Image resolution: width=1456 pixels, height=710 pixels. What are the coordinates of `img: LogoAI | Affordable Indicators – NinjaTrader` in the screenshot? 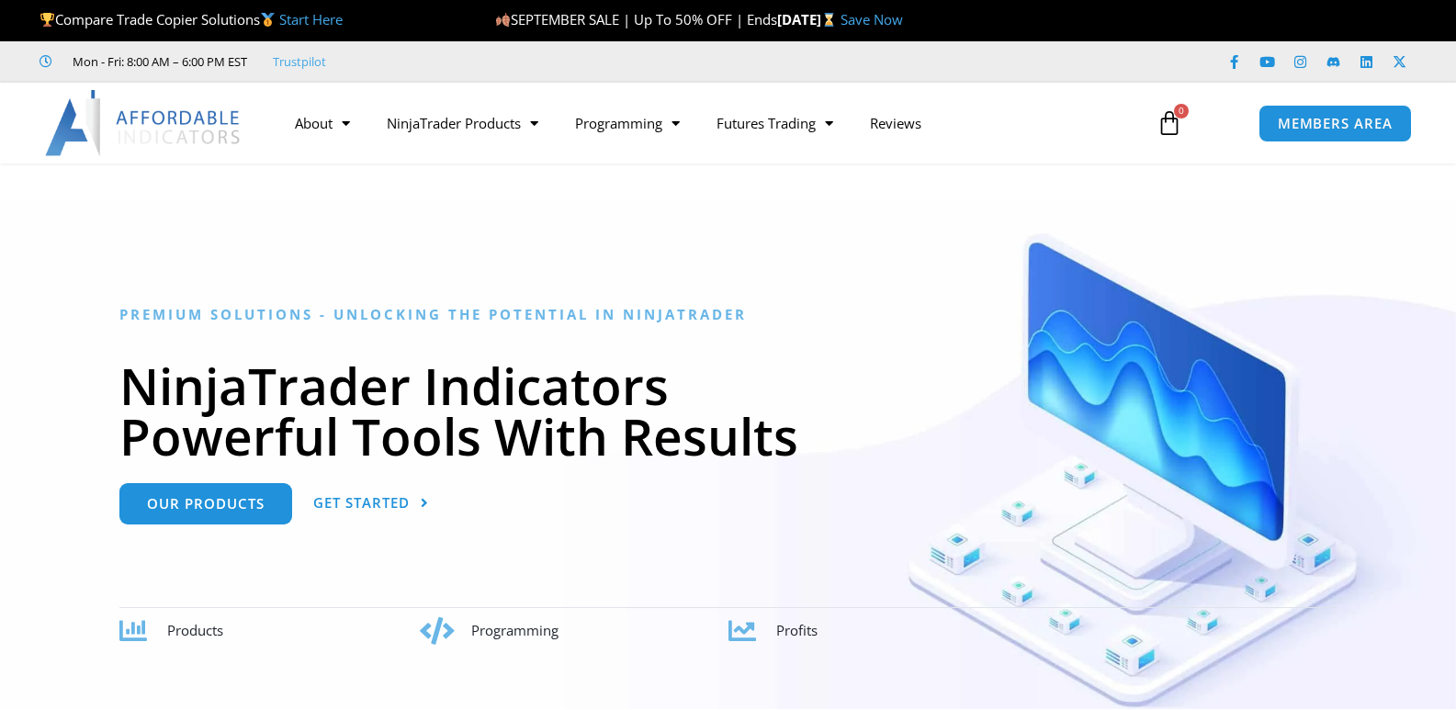 It's located at (143, 123).